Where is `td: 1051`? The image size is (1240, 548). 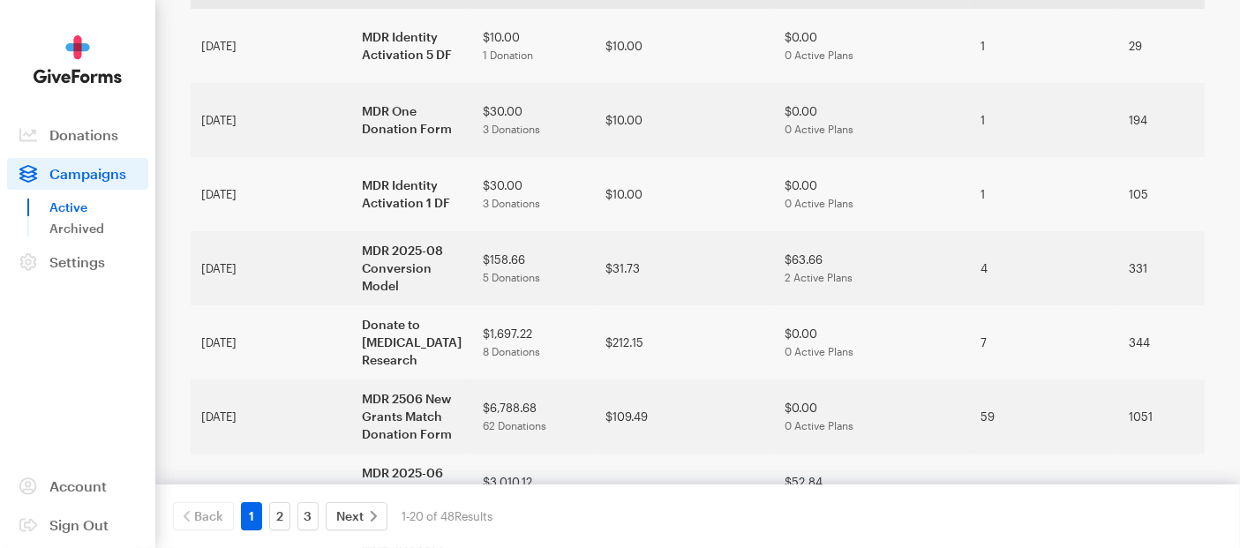 td: 1051 is located at coordinates (1174, 416).